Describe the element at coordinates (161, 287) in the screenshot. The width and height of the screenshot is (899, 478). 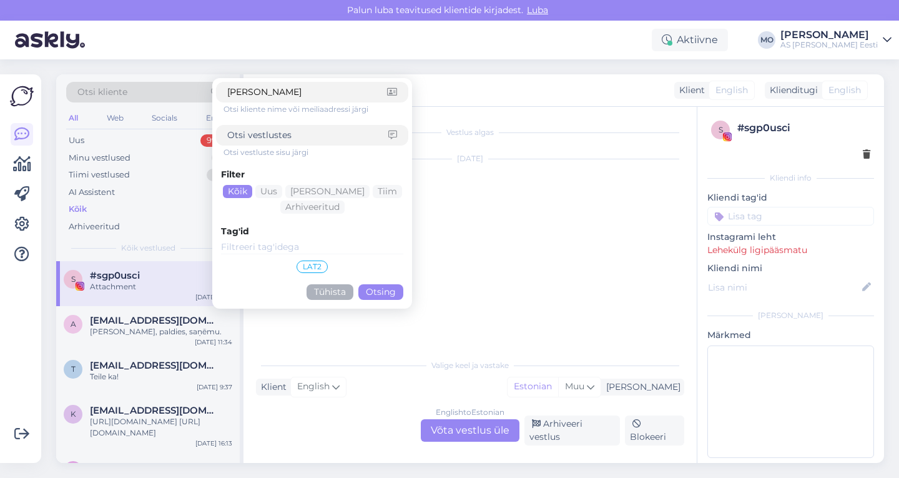
I see `div: Attachment` at that location.